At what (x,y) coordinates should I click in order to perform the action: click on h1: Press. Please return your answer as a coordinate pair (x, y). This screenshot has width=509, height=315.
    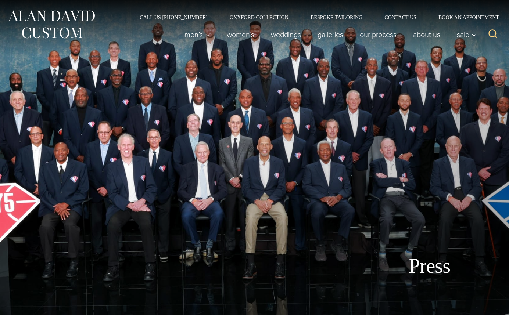
    Looking at the image, I should click on (429, 266).